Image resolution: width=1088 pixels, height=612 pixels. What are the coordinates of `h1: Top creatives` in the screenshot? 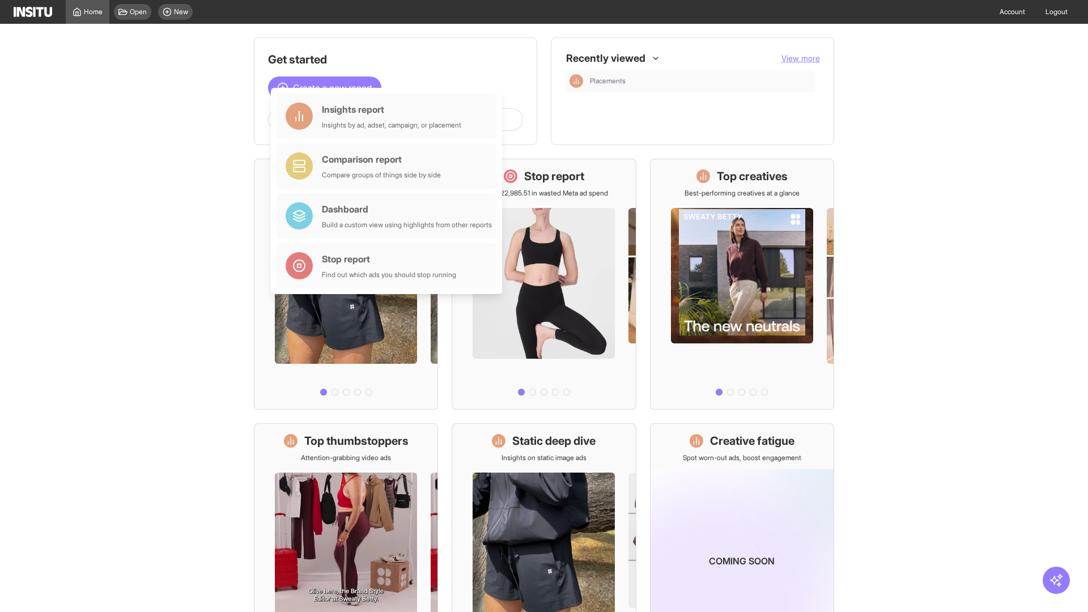 It's located at (752, 176).